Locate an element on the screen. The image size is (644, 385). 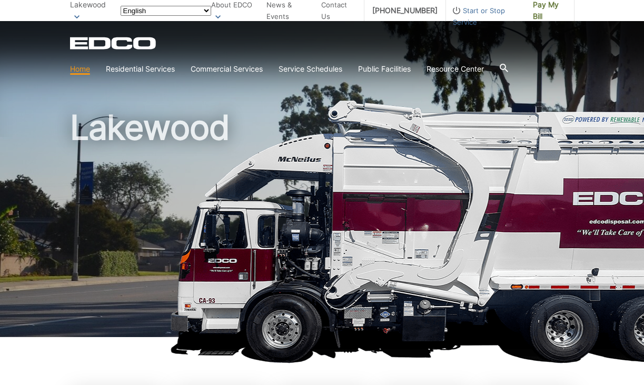
a: Home is located at coordinates (80, 69).